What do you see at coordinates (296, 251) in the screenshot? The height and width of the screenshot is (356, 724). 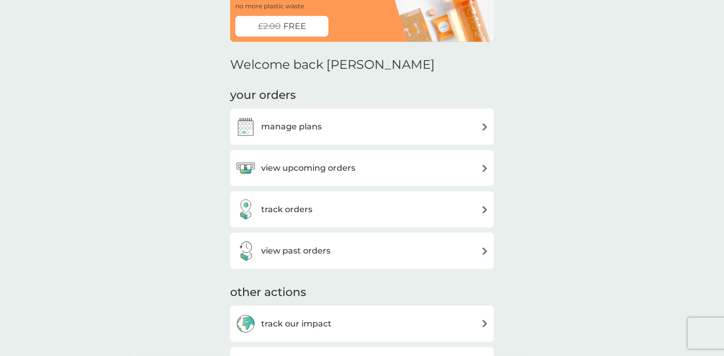 I see `h3: view past orders` at bounding box center [296, 251].